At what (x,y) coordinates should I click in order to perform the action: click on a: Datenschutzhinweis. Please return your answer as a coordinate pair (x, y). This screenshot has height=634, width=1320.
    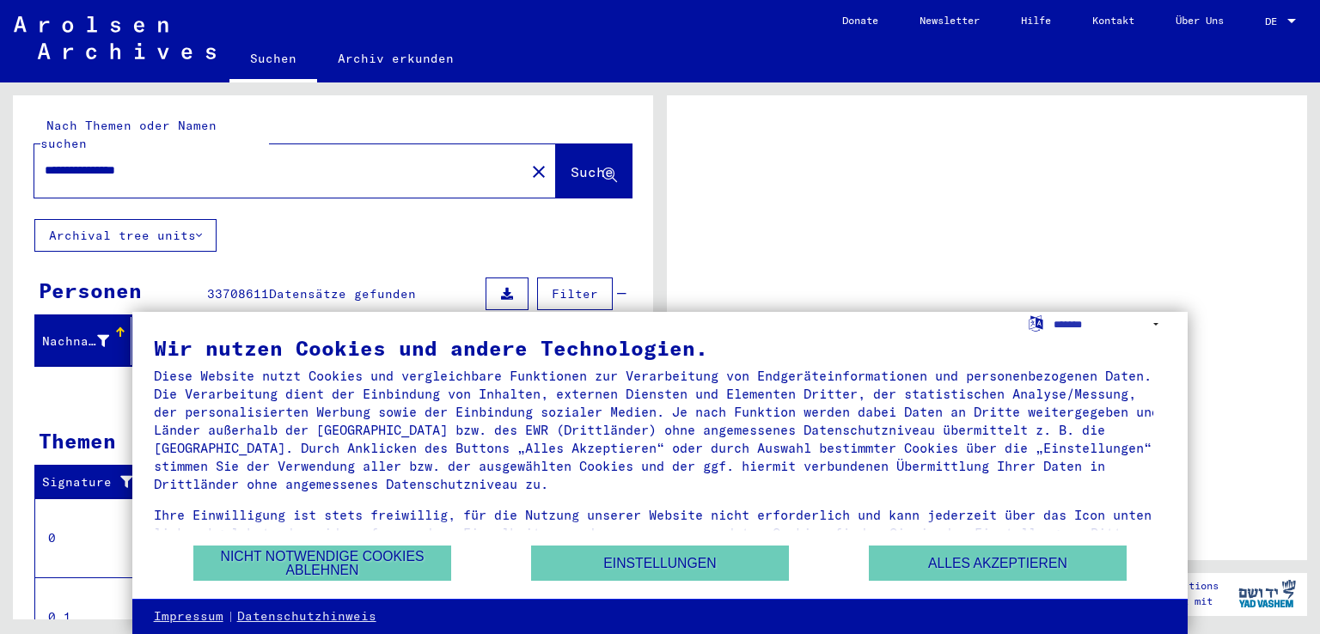
    Looking at the image, I should click on (307, 617).